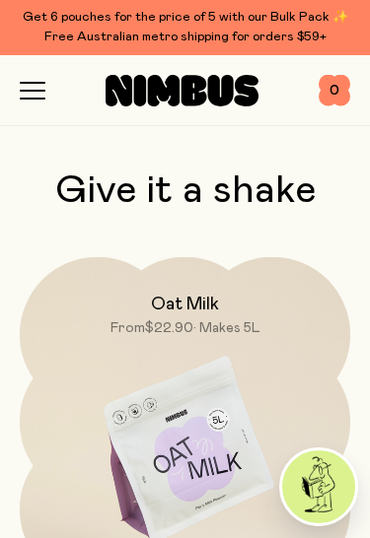 This screenshot has width=370, height=538. I want to click on button: 0, so click(334, 91).